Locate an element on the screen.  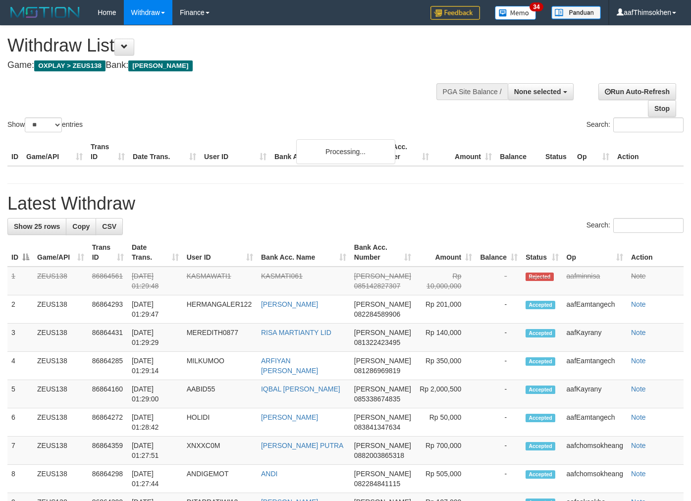
select: Showentries is located at coordinates (43, 125).